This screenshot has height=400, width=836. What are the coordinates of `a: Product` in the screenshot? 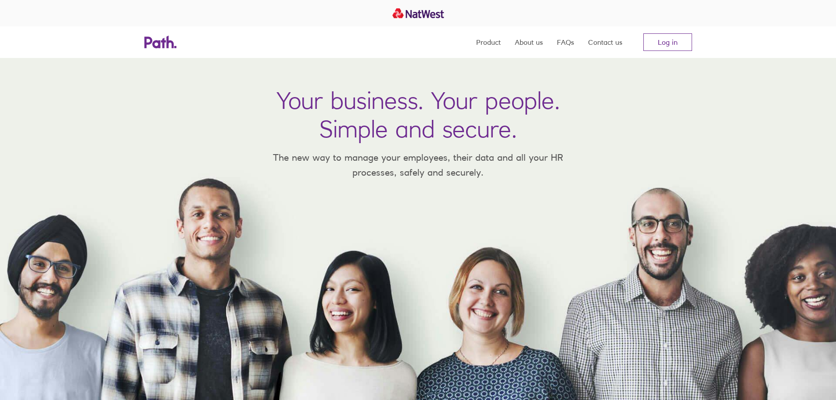 It's located at (488, 42).